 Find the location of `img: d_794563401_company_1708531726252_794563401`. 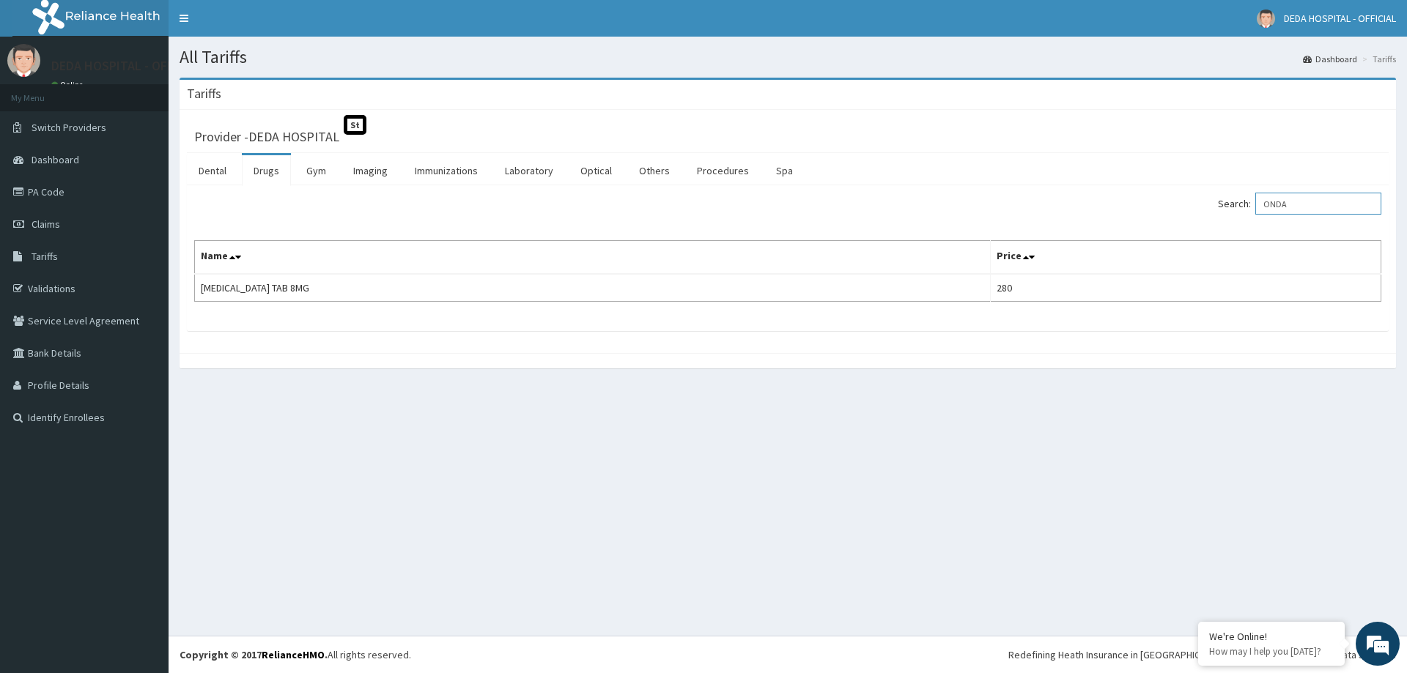

img: d_794563401_company_1708531726252_794563401 is located at coordinates (43, 92).